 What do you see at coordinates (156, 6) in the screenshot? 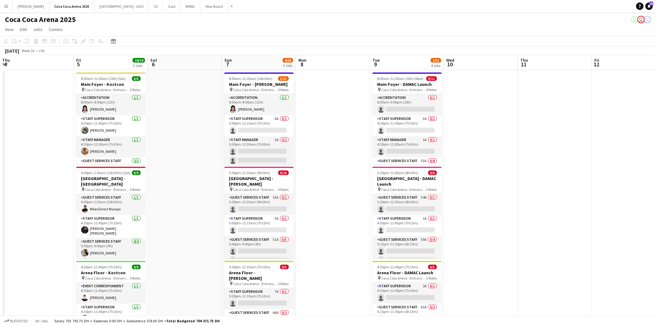
I see `button: C3` at bounding box center [156, 6].